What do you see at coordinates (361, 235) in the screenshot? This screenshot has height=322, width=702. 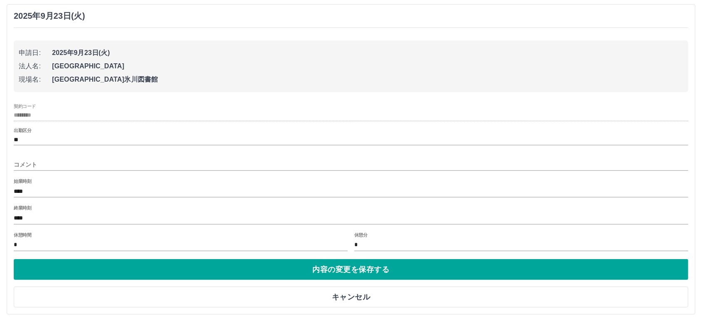 I see `label: 休憩分` at bounding box center [361, 235].